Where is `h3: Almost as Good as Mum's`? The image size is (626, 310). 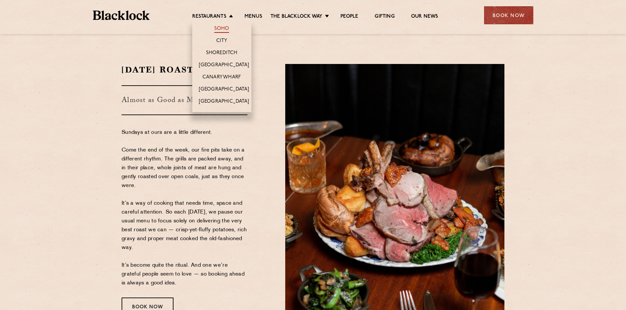 h3: Almost as Good as Mum's is located at coordinates (184, 100).